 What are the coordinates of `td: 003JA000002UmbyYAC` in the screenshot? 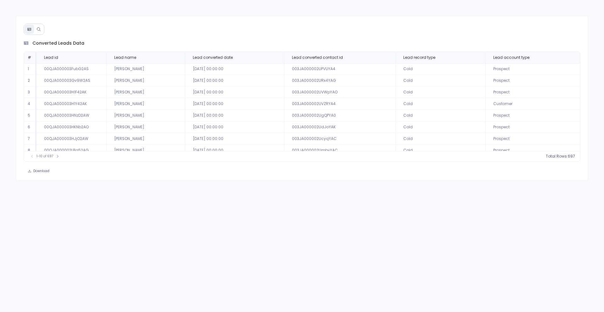 It's located at (340, 150).